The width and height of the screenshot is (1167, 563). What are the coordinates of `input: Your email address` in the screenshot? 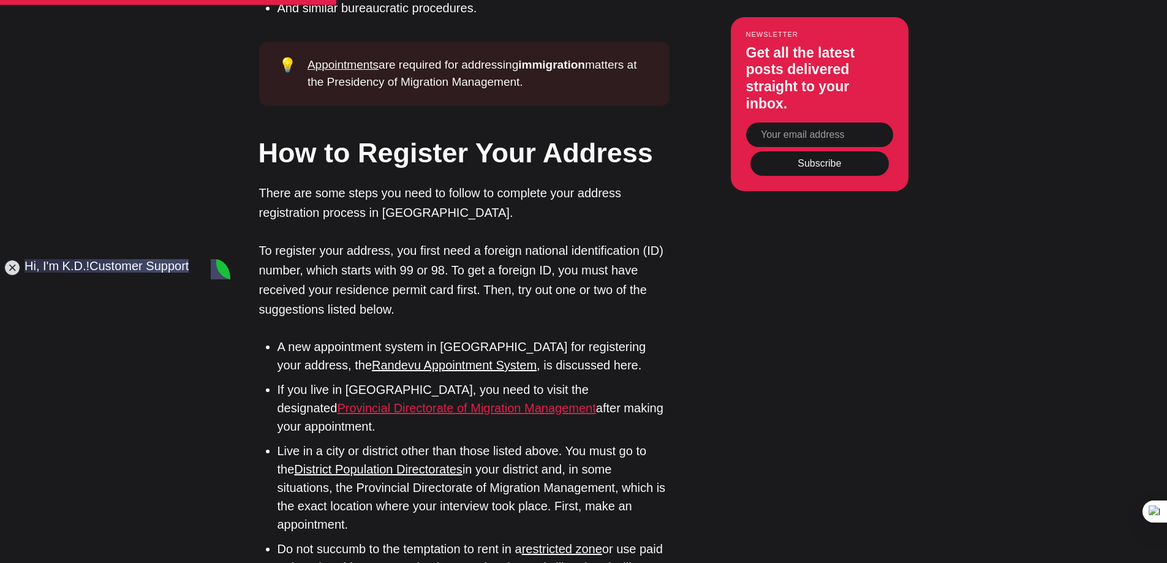 It's located at (820, 135).